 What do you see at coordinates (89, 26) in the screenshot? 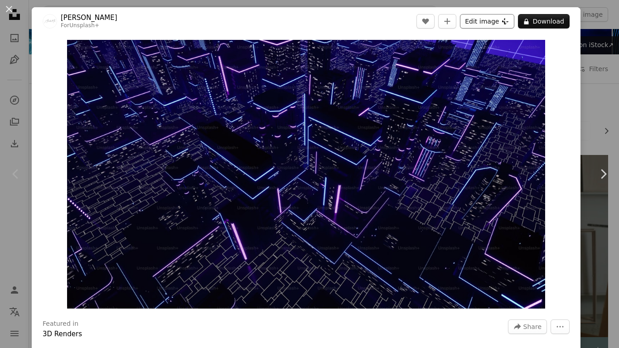
I see `div: For` at bounding box center [89, 26].